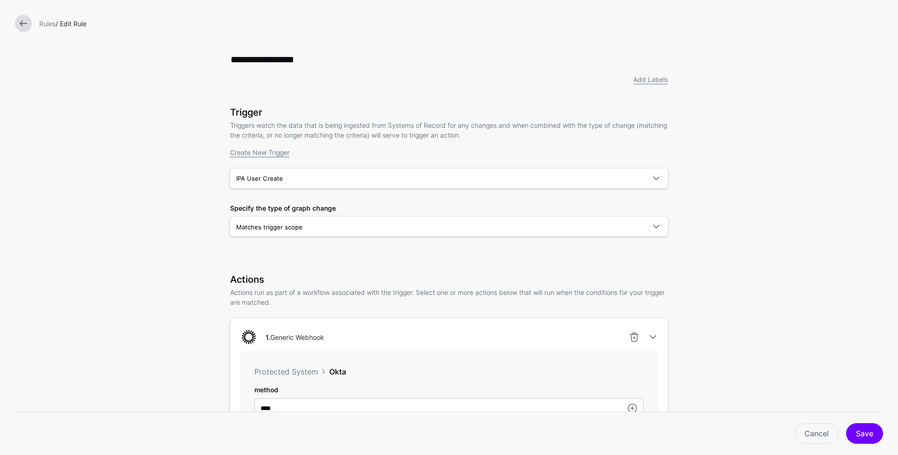 The width and height of the screenshot is (898, 455). Describe the element at coordinates (817, 433) in the screenshot. I see `a: Cancel` at that location.